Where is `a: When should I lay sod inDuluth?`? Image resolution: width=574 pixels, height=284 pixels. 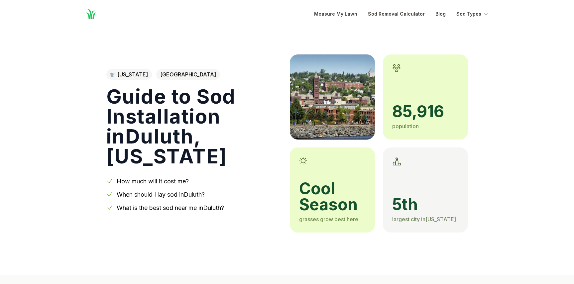 a: When should I lay sod inDuluth? is located at coordinates (161, 195).